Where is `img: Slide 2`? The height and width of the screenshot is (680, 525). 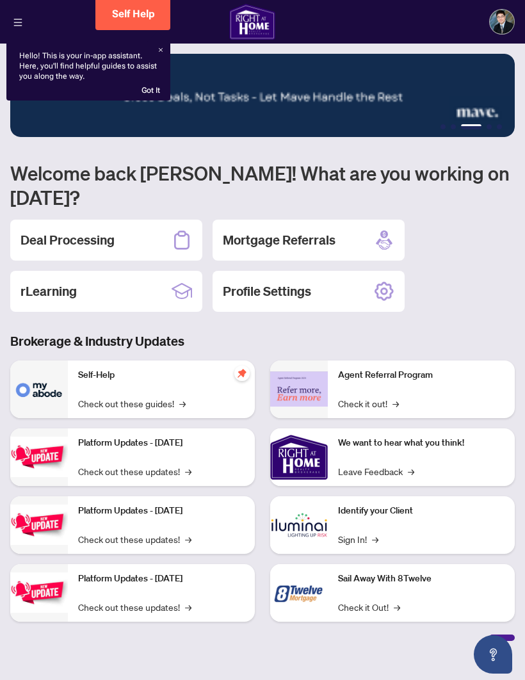 img: Slide 2 is located at coordinates (263, 95).